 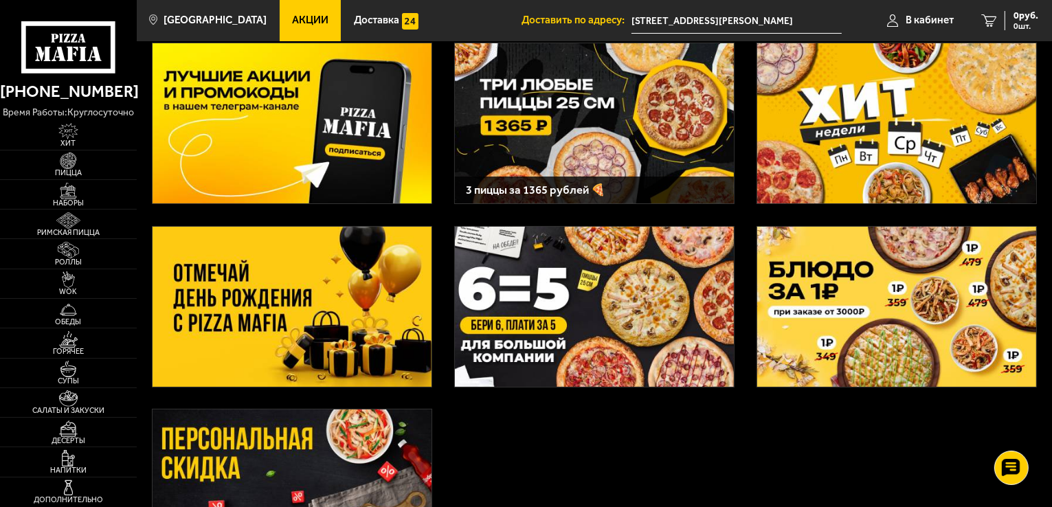 I want to click on span: 0 шт., so click(x=1026, y=26).